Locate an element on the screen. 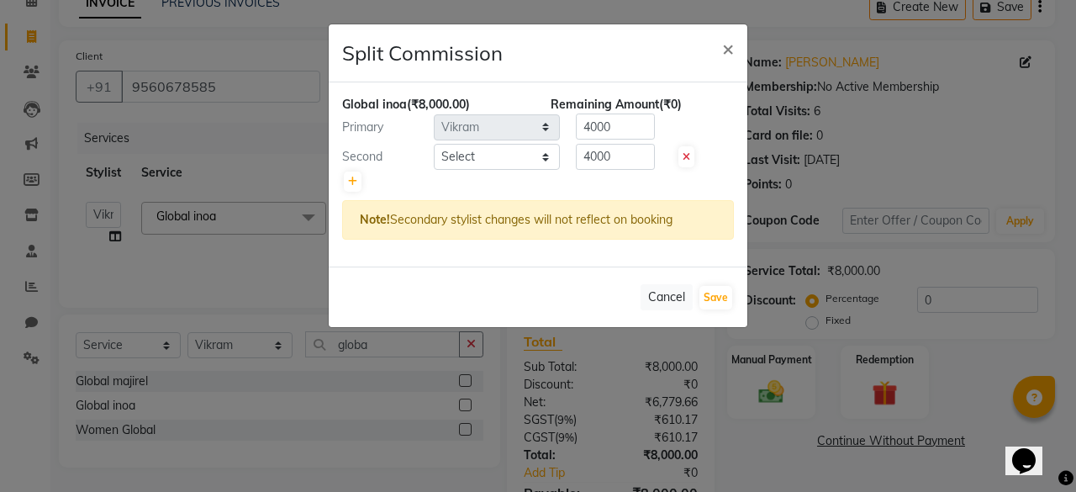 The width and height of the screenshot is (1076, 492). strong: Note! is located at coordinates (375, 219).